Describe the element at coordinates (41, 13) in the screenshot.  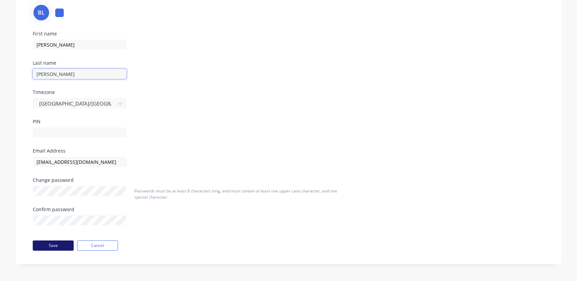
I see `span: BL` at that location.